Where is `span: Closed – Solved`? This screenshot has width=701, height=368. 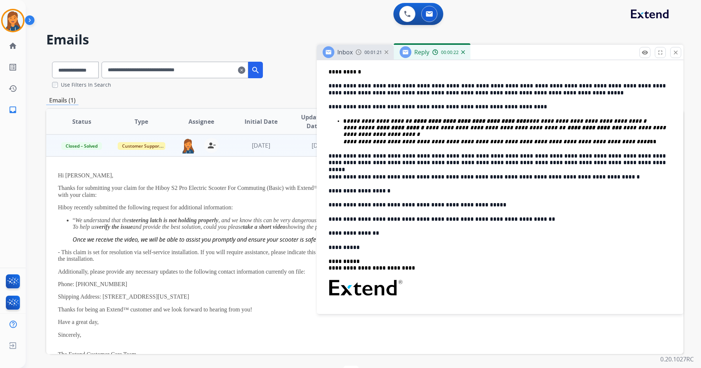
span: Closed – Solved is located at coordinates (81, 146).